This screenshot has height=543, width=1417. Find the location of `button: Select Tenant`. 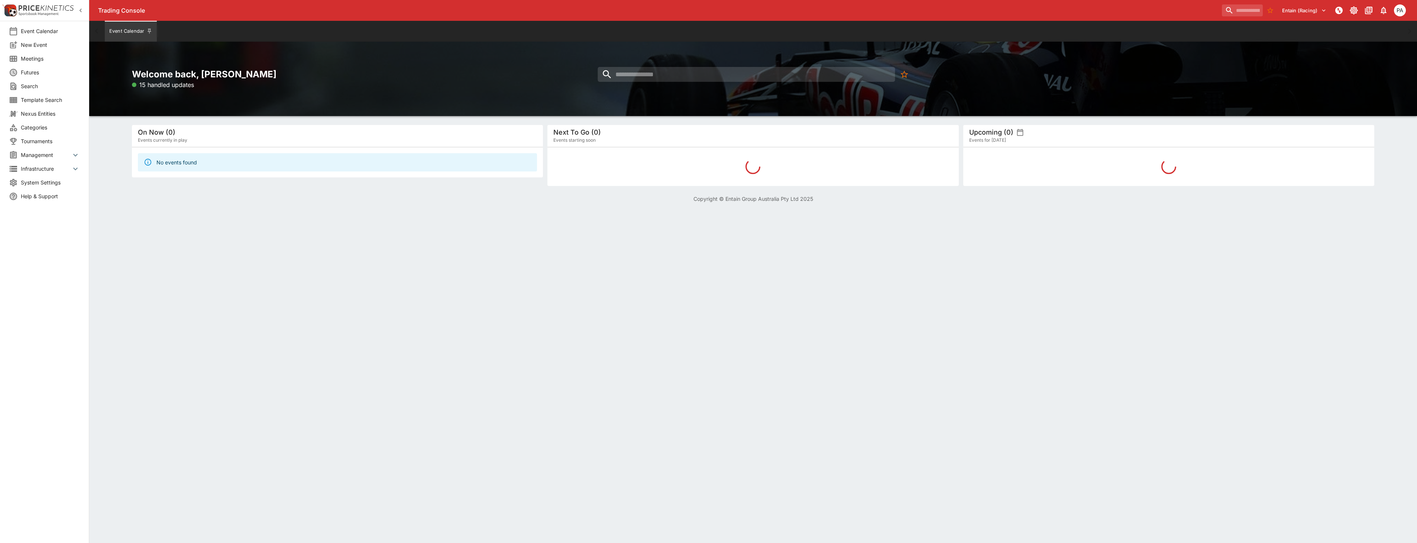

button: Select Tenant is located at coordinates (1304, 10).